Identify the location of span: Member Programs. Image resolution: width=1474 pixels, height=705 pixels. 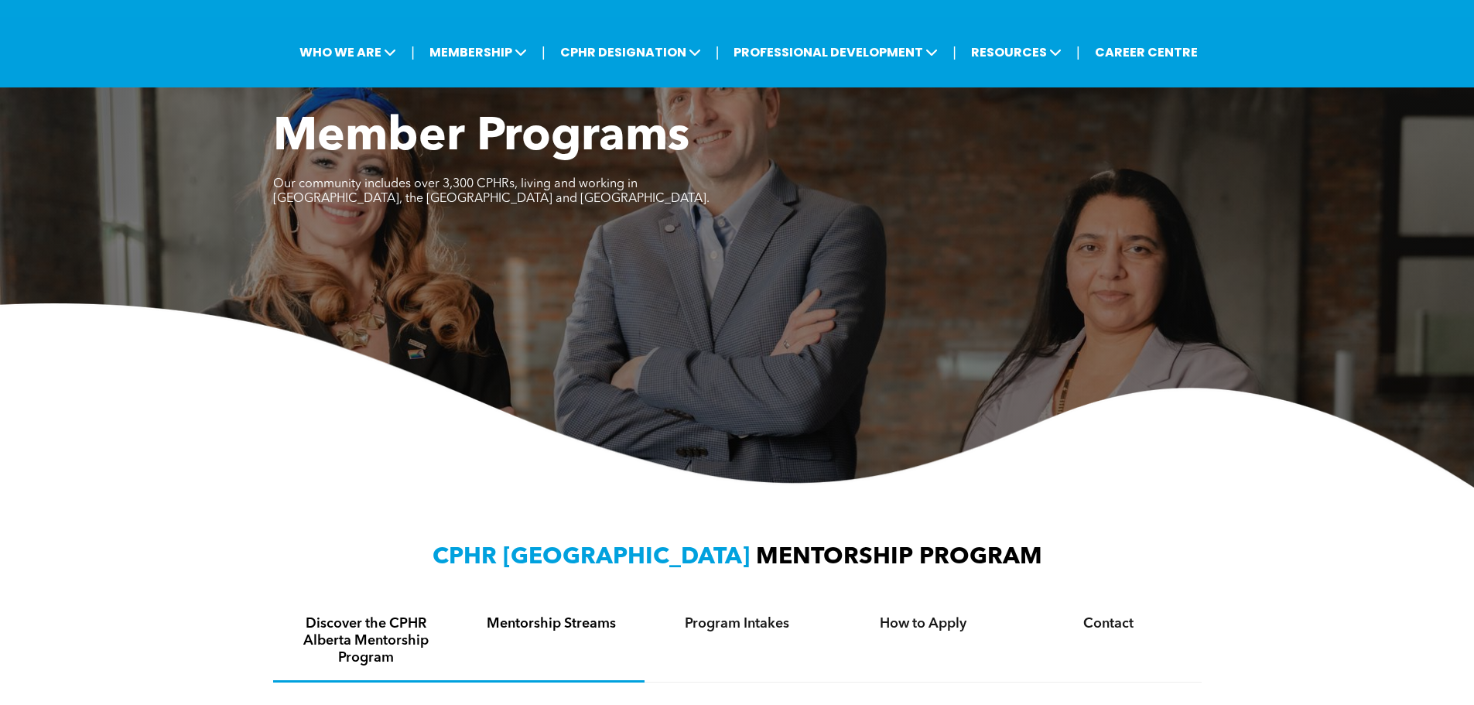
(481, 138).